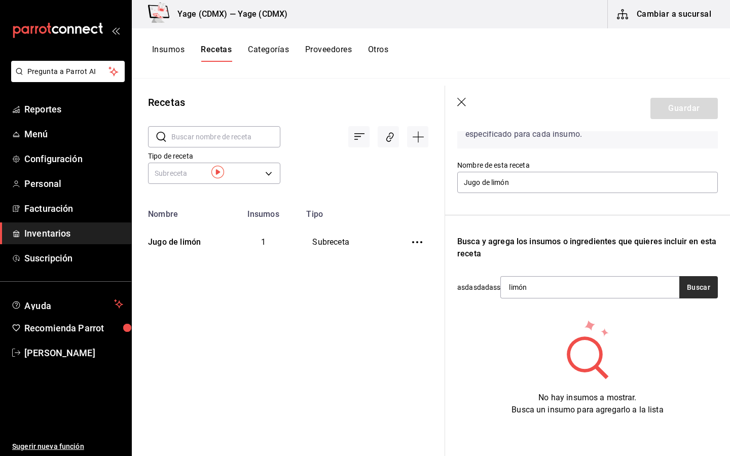  What do you see at coordinates (552, 288) in the screenshot?
I see `input: Buscar insumo` at bounding box center [552, 288].